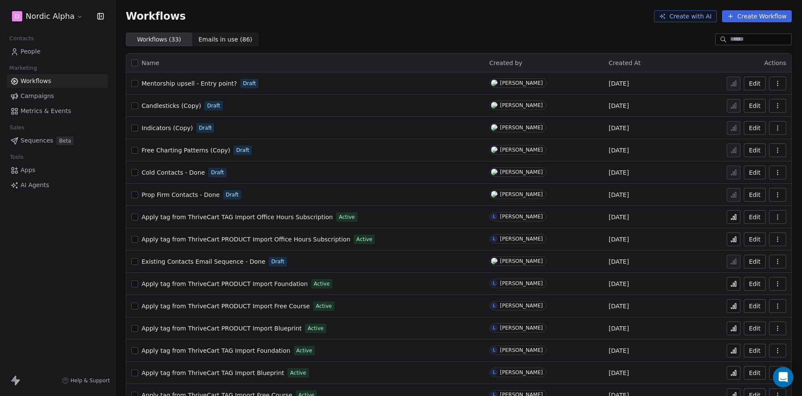 This screenshot has width=802, height=396. What do you see at coordinates (222, 328) in the screenshot?
I see `span: Apply tag from ThriveCart PRODUCT Import Blueprint` at bounding box center [222, 328].